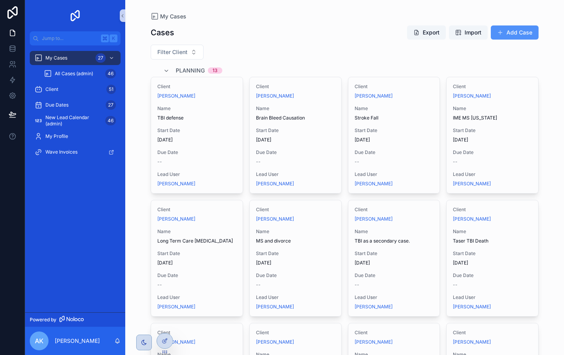 This screenshot has width=564, height=355. What do you see at coordinates (215, 70) in the screenshot?
I see `div: 13` at bounding box center [215, 70].